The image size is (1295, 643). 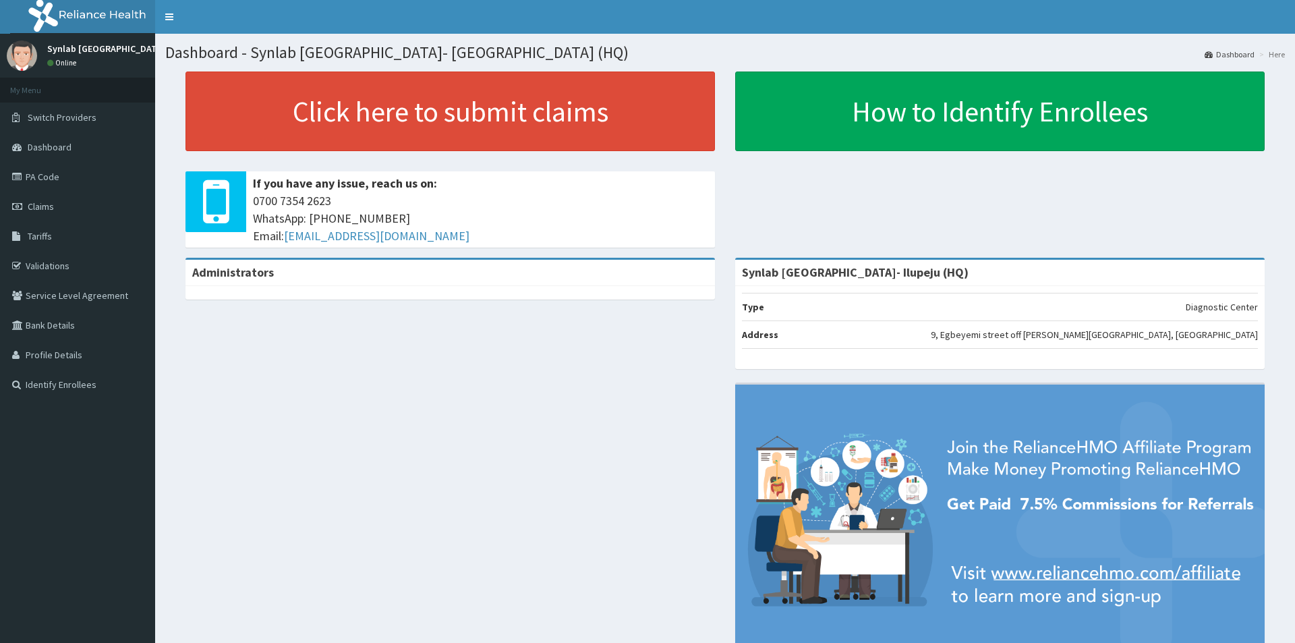 What do you see at coordinates (753, 307) in the screenshot?
I see `b: Type` at bounding box center [753, 307].